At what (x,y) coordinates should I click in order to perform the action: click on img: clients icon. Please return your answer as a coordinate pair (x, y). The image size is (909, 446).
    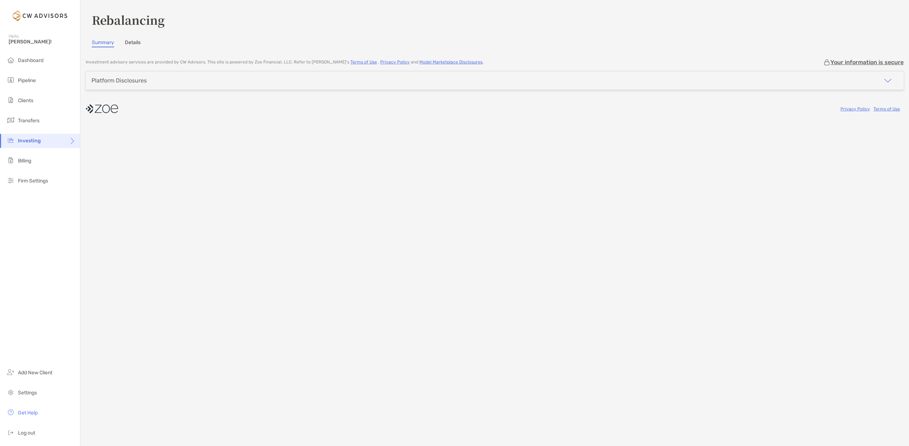
    Looking at the image, I should click on (11, 100).